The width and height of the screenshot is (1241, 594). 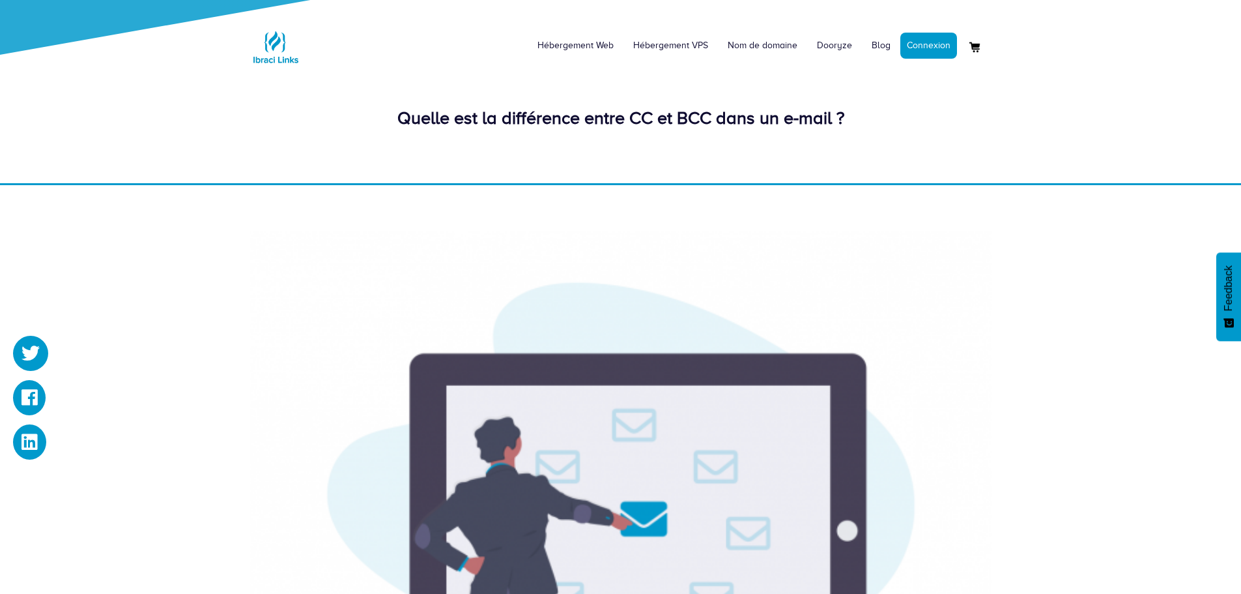 What do you see at coordinates (276, 41) in the screenshot?
I see `a: Logo Ibraci Links` at bounding box center [276, 41].